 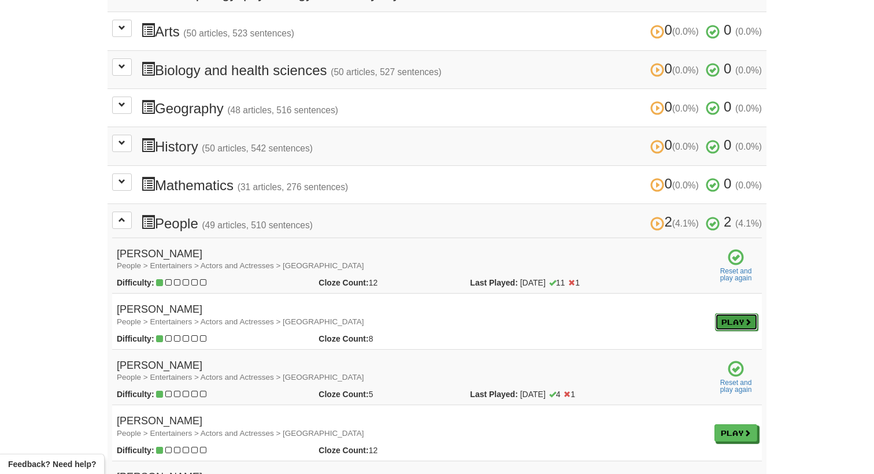 What do you see at coordinates (257, 225) in the screenshot?
I see `small: (49 articles, 510 sentences)` at bounding box center [257, 225].